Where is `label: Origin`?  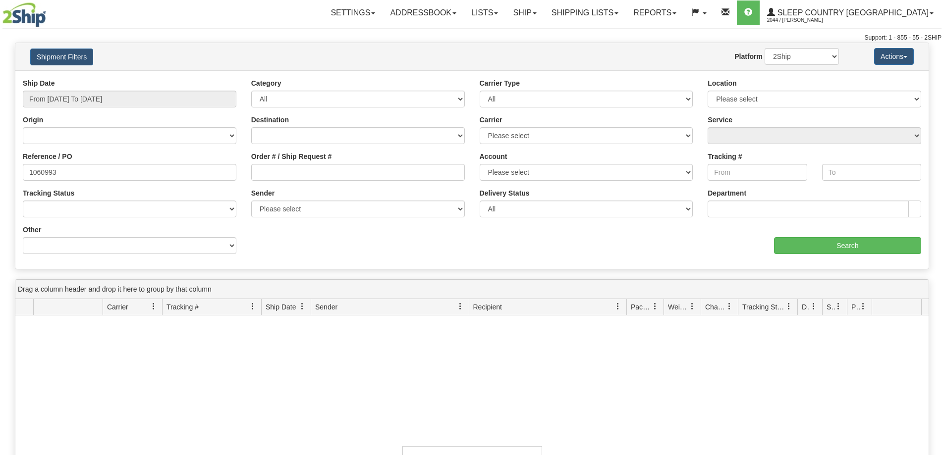 label: Origin is located at coordinates (33, 120).